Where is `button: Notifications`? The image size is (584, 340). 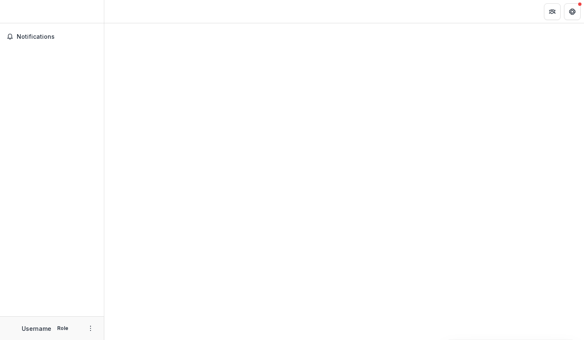 button: Notifications is located at coordinates (52, 37).